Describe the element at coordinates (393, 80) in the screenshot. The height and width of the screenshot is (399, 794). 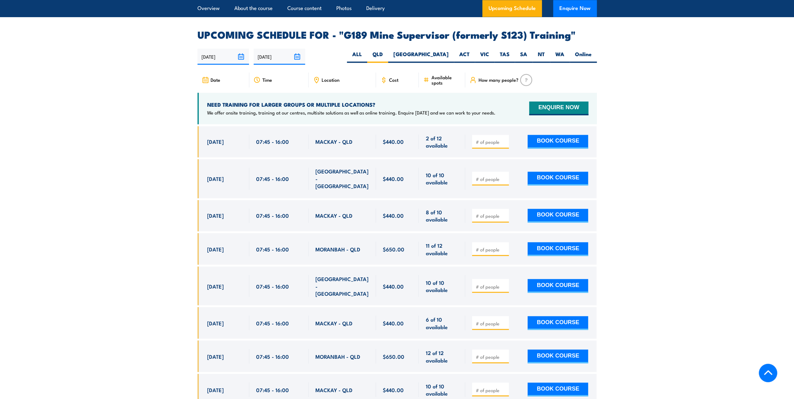
I see `span: Cost` at that location.